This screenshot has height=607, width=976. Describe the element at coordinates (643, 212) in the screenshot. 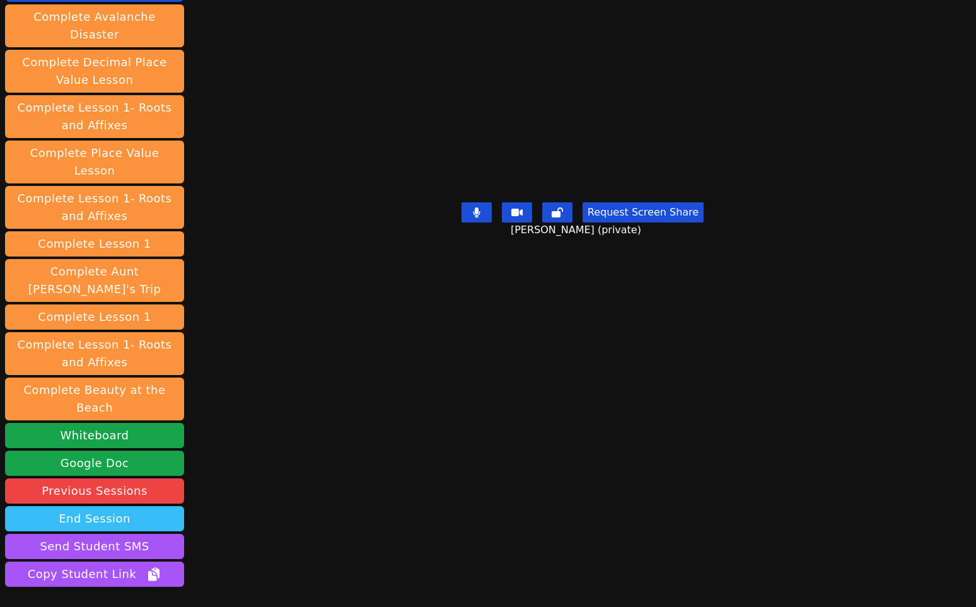

I see `button: Request Screen Share` at that location.